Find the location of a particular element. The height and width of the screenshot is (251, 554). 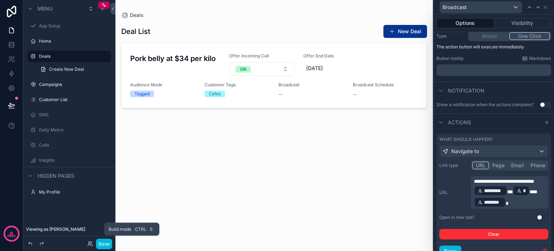

a: Campaigns is located at coordinates (73, 84).